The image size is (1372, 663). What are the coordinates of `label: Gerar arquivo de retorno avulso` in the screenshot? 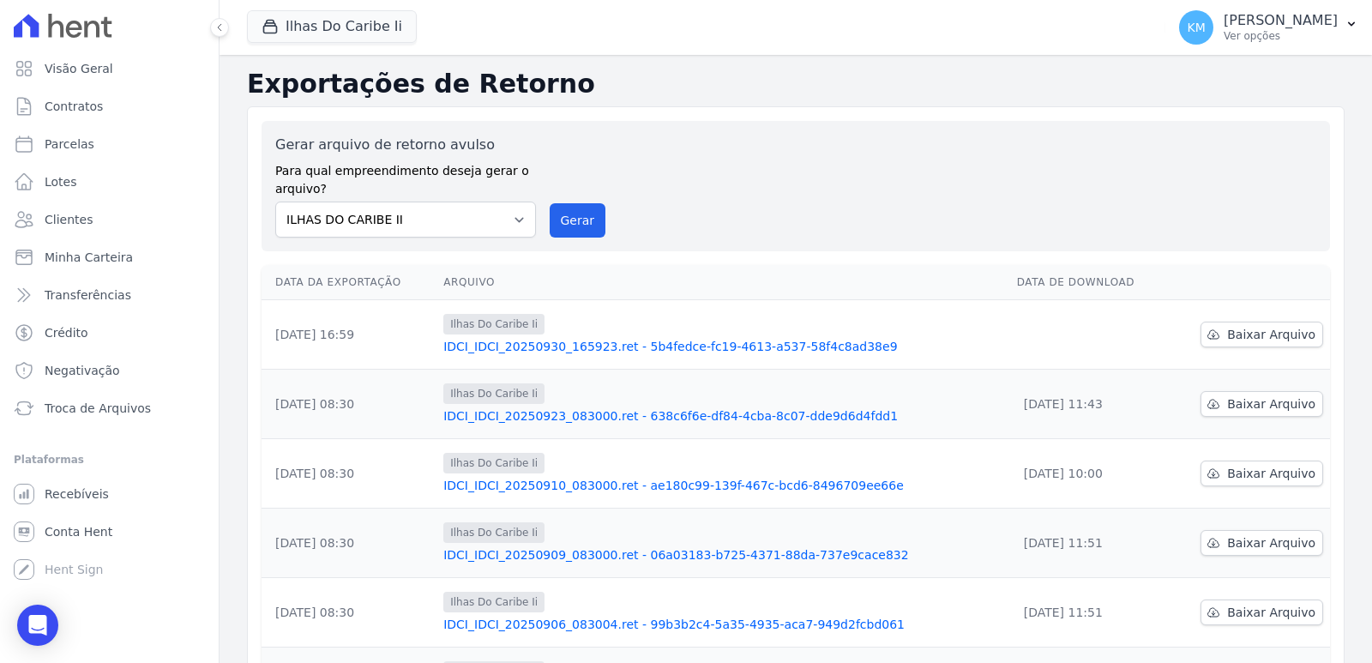 It's located at (406, 145).